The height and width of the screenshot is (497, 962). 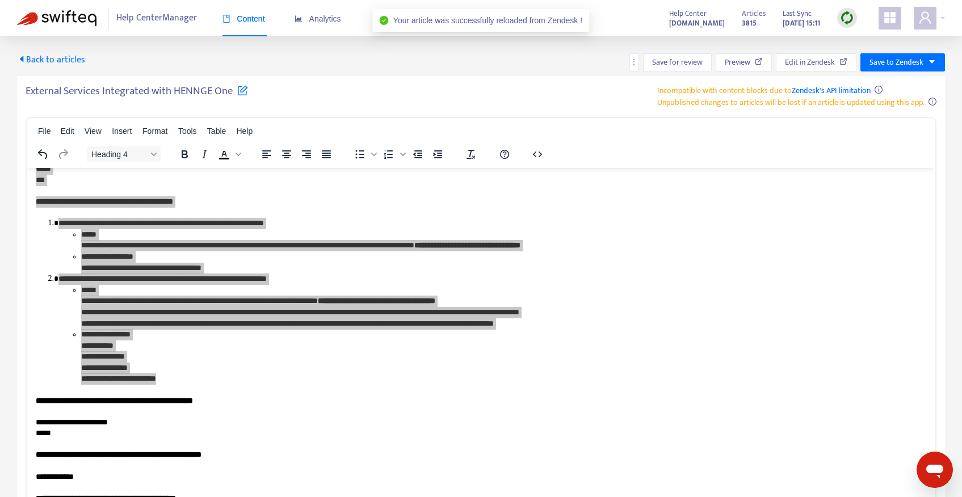 I want to click on button: Bold, so click(x=184, y=154).